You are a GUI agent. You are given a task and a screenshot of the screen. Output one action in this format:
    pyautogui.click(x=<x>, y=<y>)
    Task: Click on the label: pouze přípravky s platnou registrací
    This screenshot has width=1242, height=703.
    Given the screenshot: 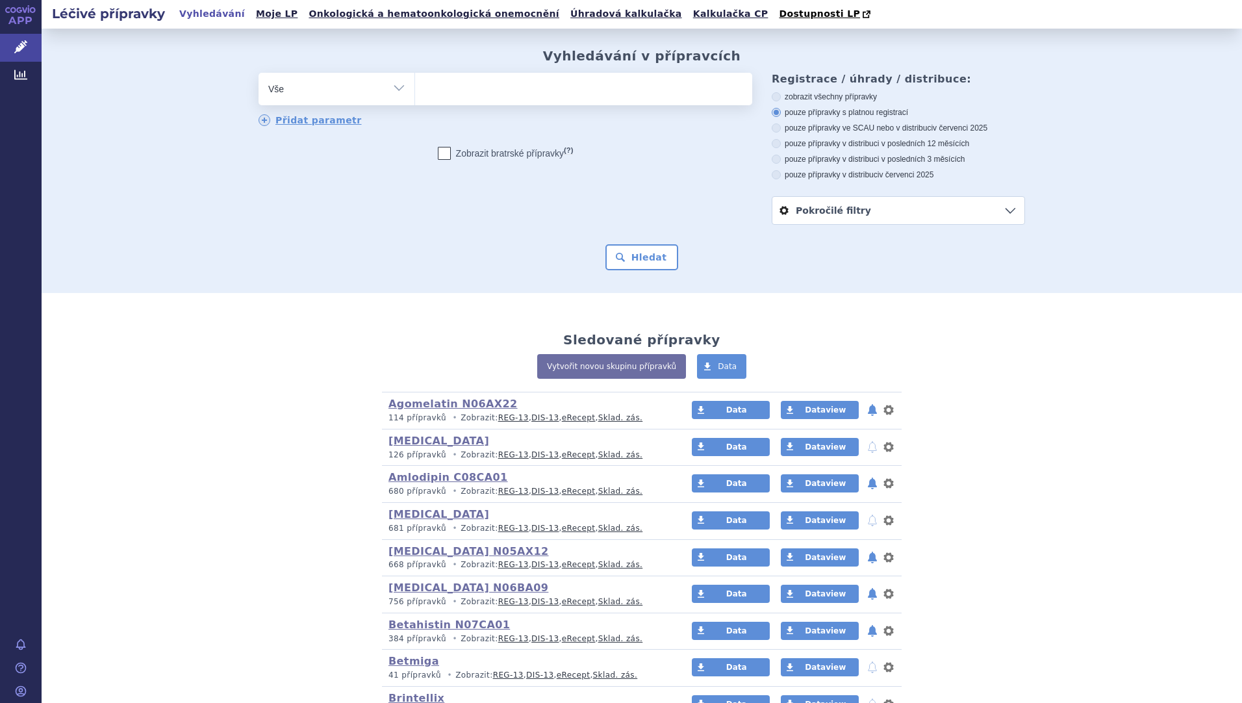 What is the action you would take?
    pyautogui.click(x=898, y=112)
    